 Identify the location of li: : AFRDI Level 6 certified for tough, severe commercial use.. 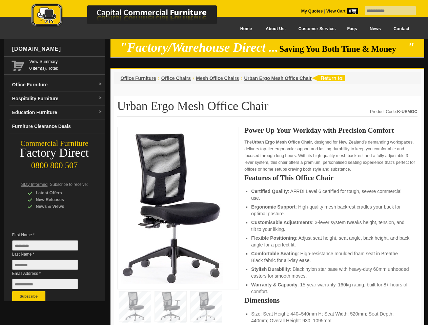
(331, 195).